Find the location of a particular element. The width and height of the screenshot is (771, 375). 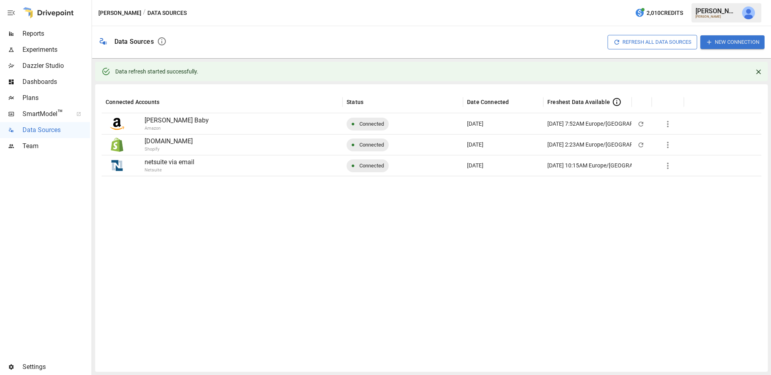

span: 2,010 Credits is located at coordinates (665, 13).